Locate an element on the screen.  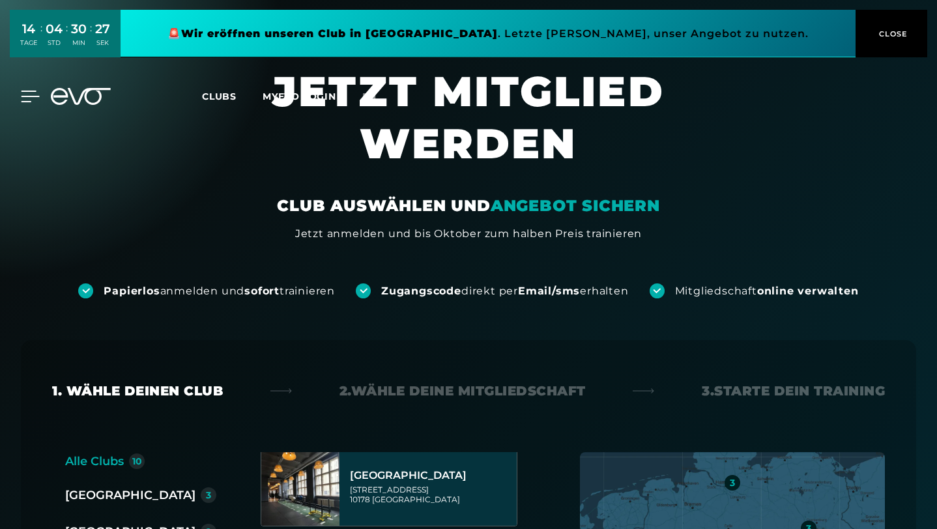
strong: online verwalten is located at coordinates (808, 291).